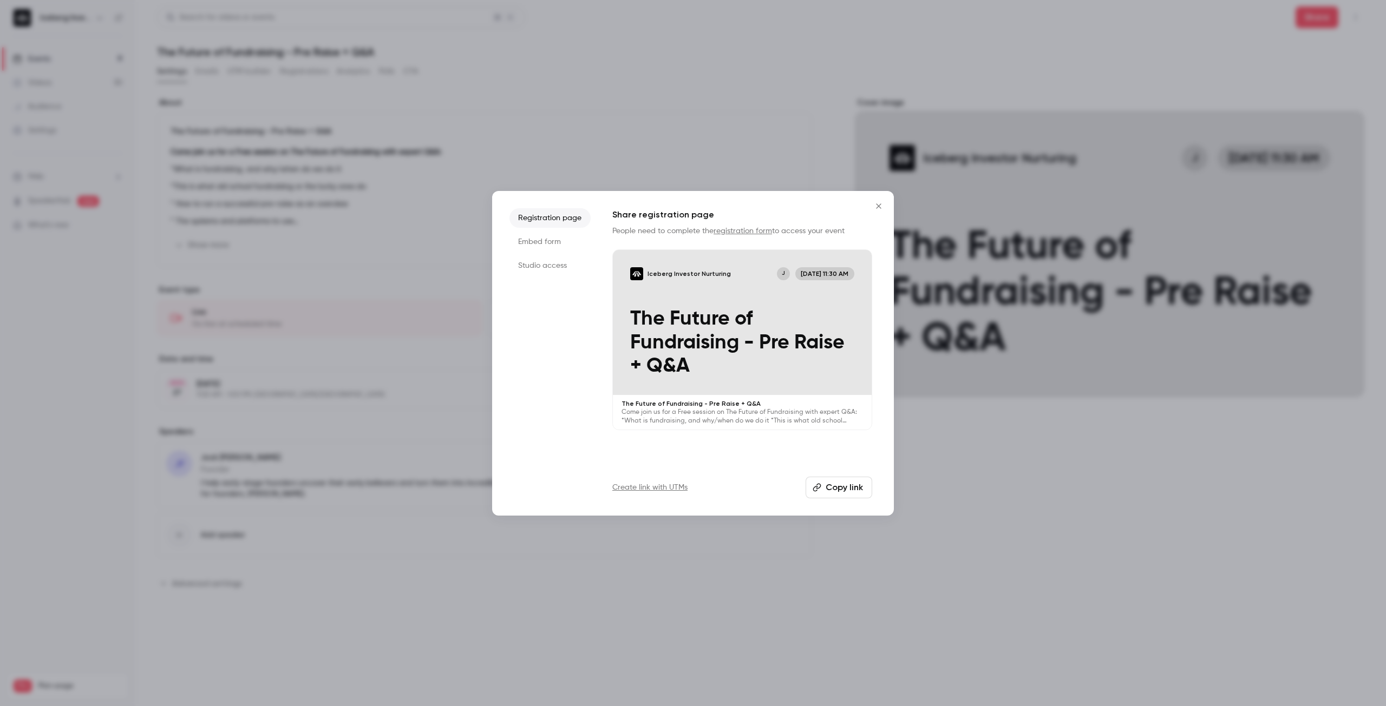 This screenshot has height=706, width=1386. Describe the element at coordinates (550, 266) in the screenshot. I see `li: Studio access` at that location.